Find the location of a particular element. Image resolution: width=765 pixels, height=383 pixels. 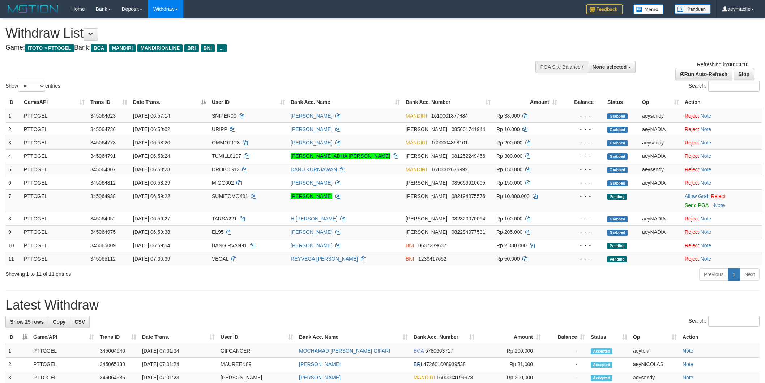

th: Status: activate to sort column ascending is located at coordinates (609, 337).